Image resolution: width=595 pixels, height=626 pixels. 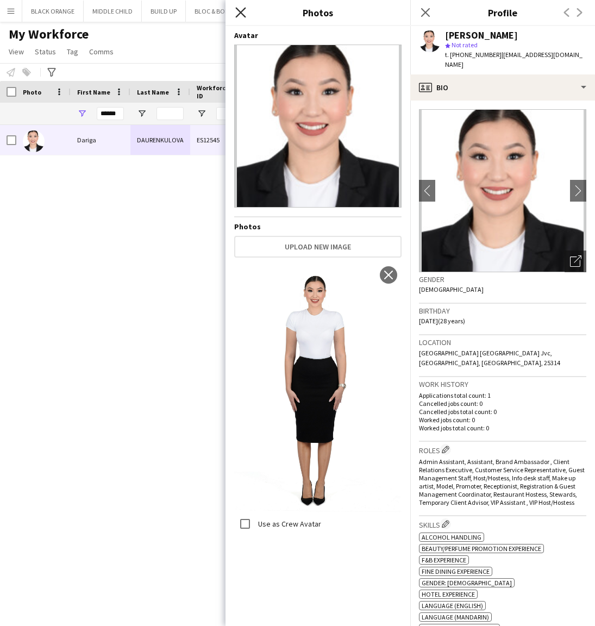 I want to click on p: Applications total count: 1, so click(x=503, y=395).